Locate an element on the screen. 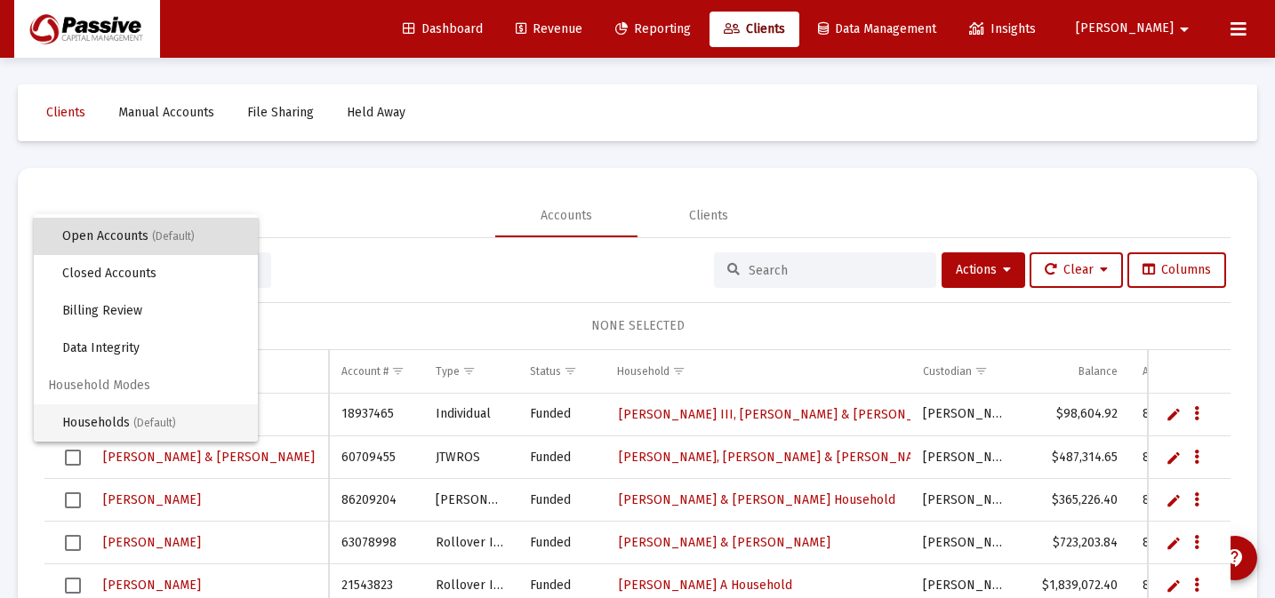 This screenshot has width=1275, height=598. span: Open Accounts is located at coordinates (153, 236).